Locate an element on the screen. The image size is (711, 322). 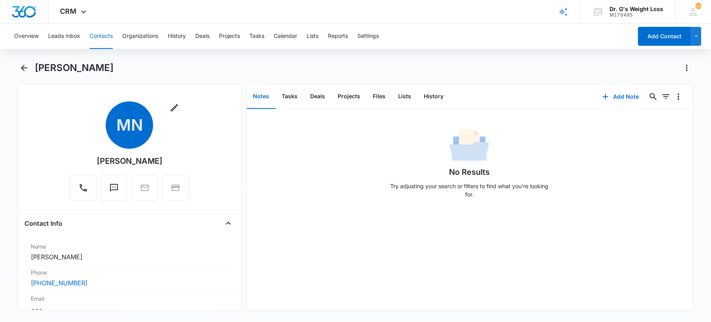
button: Notes is located at coordinates (261, 97).